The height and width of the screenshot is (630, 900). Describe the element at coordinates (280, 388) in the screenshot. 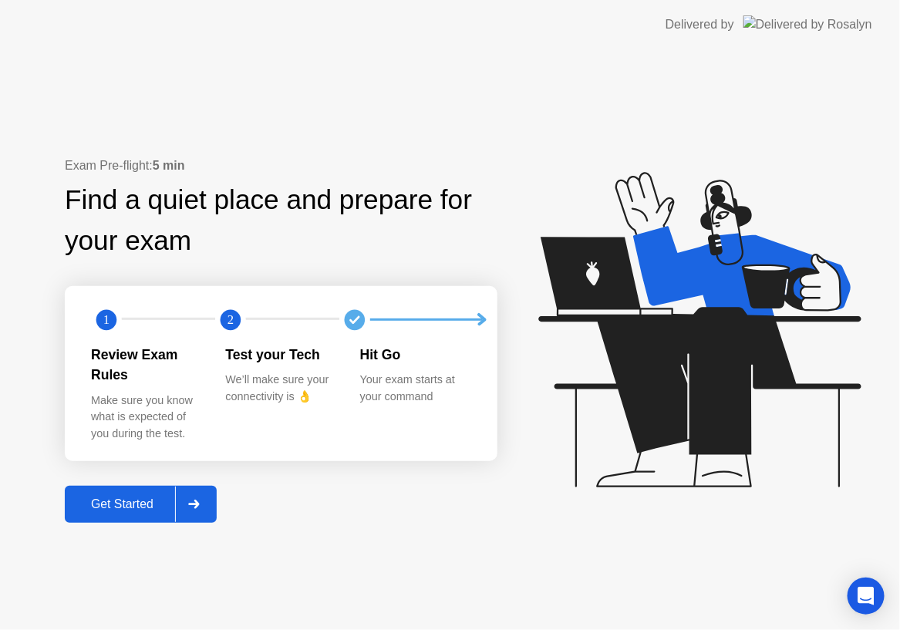

I see `div: We’ll make sure your connectivity is 👌` at that location.